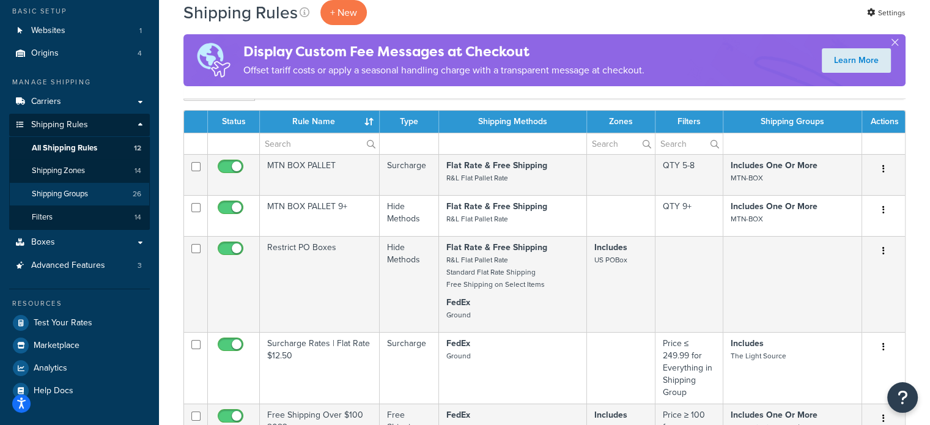 The height and width of the screenshot is (425, 930). What do you see at coordinates (79, 172) in the screenshot?
I see `li: Shipping Rules` at bounding box center [79, 172].